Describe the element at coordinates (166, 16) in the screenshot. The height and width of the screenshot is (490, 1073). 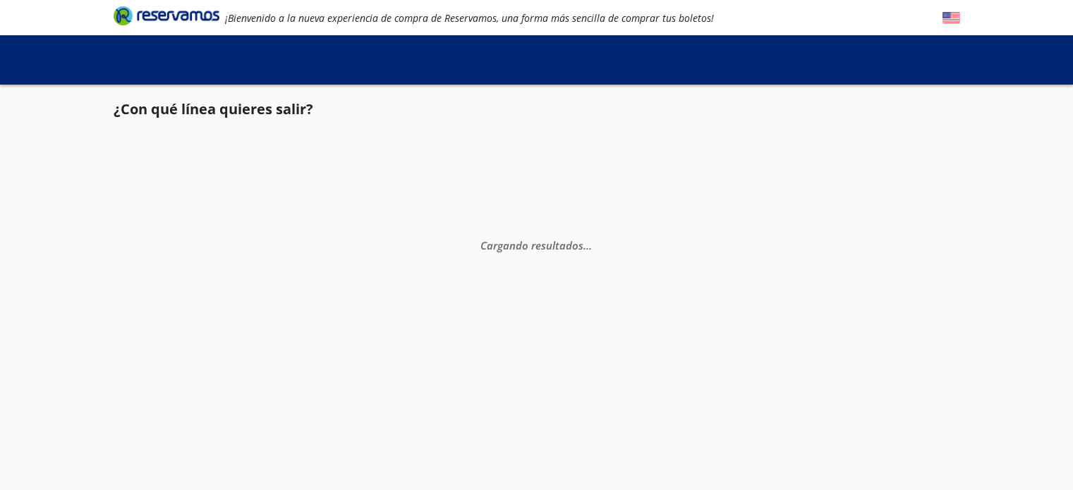
I see `i: Brand Logo` at that location.